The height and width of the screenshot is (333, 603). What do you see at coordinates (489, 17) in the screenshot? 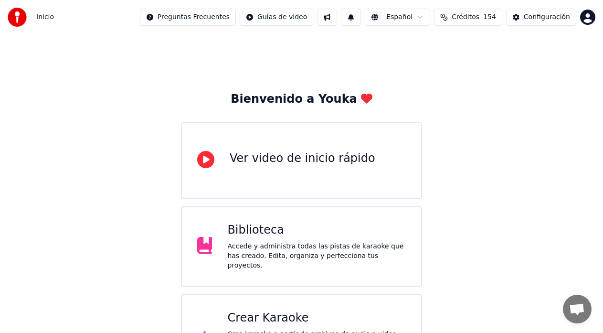
I see `span: 154` at bounding box center [489, 17].